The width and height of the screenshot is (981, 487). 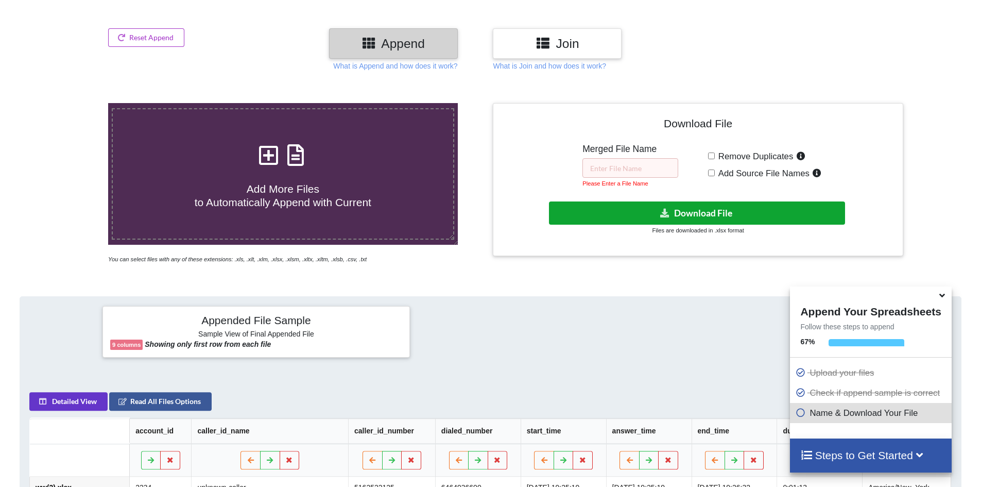 I want to click on b: 9 columns, so click(x=126, y=345).